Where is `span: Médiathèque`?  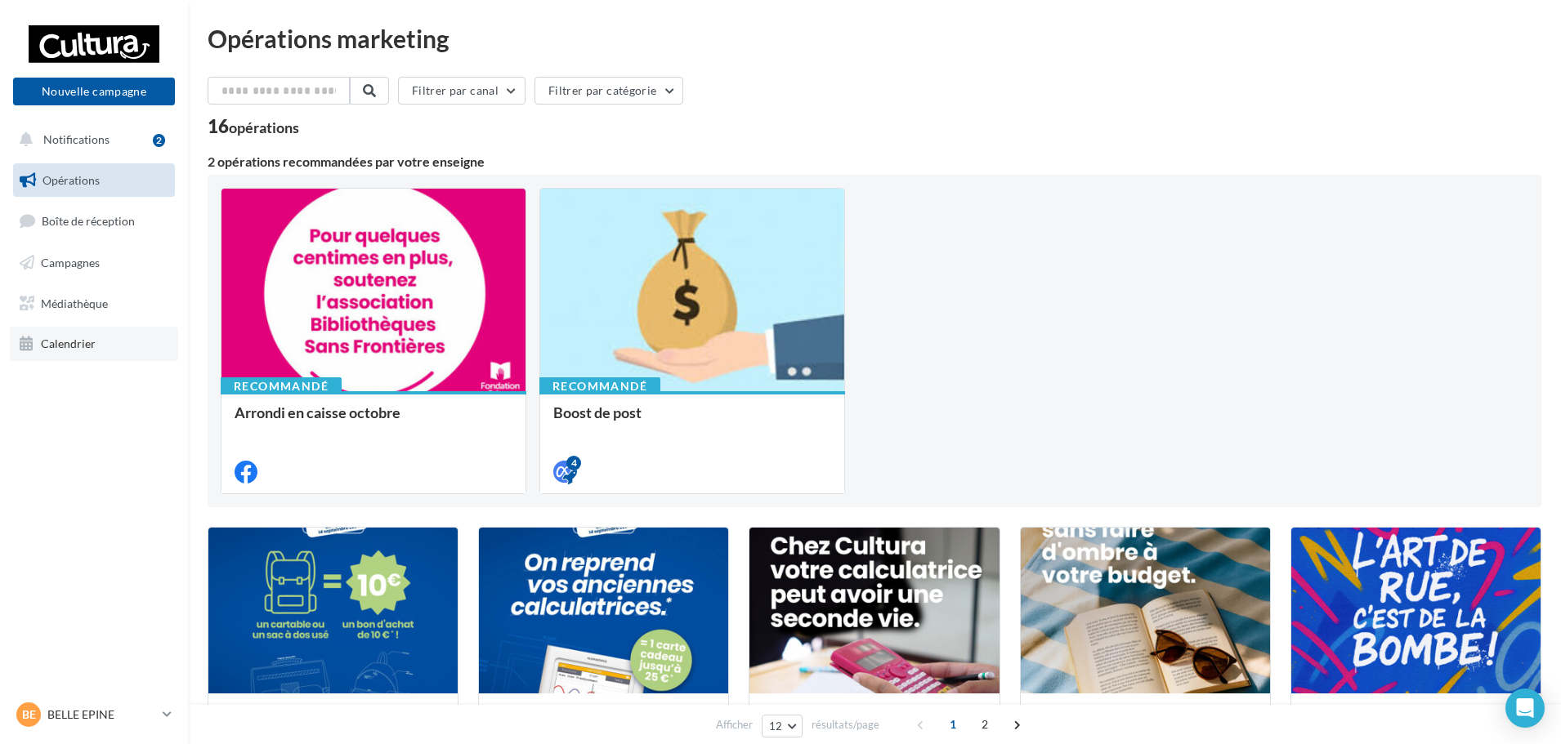
span: Médiathèque is located at coordinates (74, 302).